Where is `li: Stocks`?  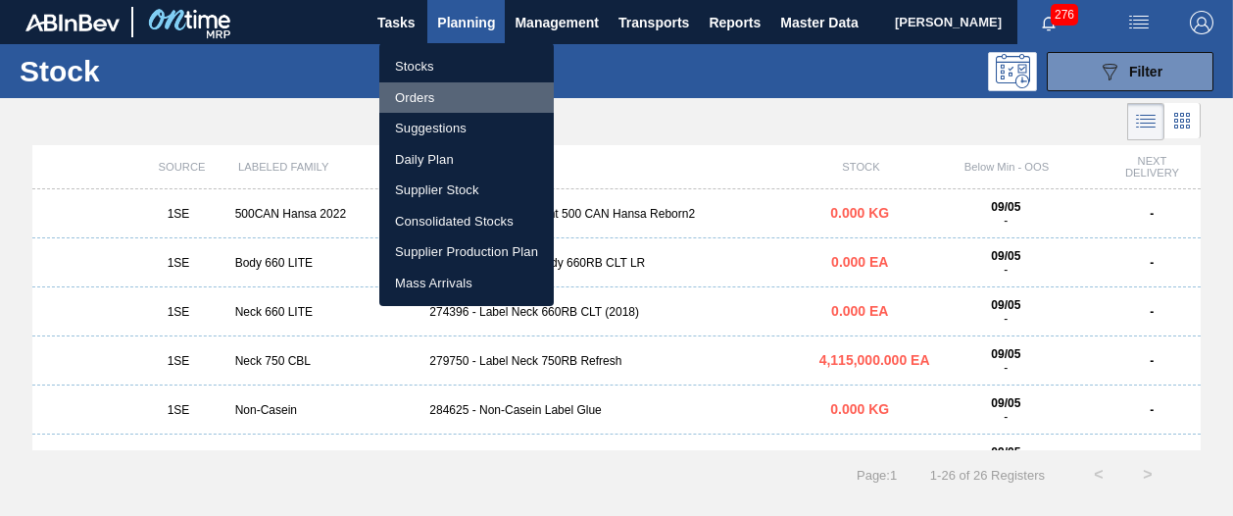
li: Stocks is located at coordinates (467, 67).